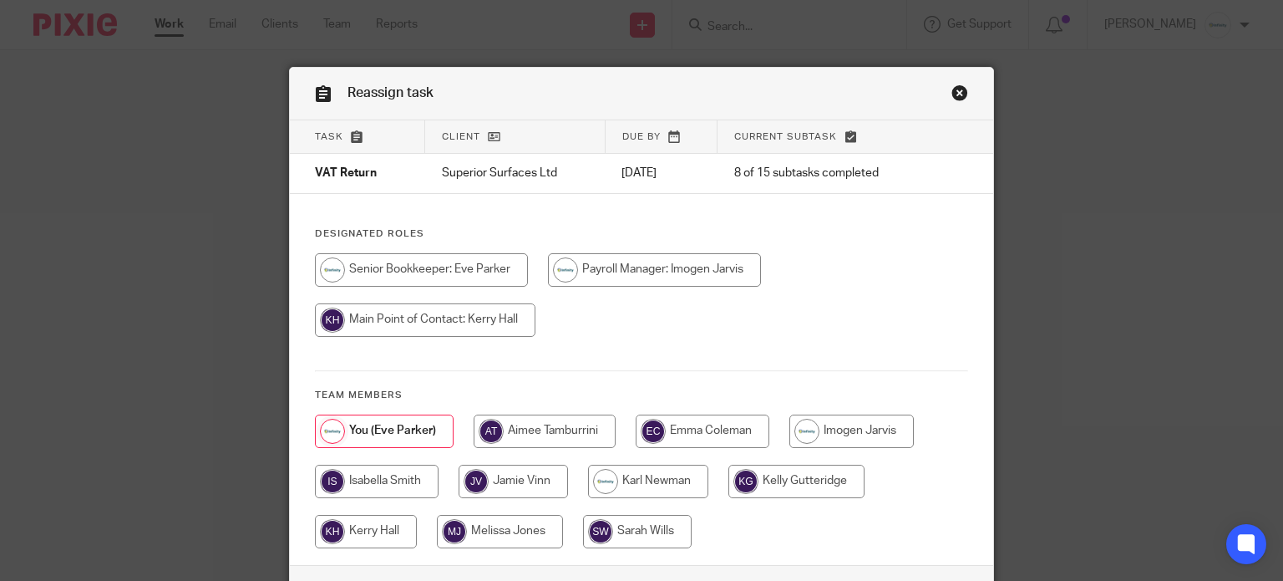  Describe the element at coordinates (390, 93) in the screenshot. I see `span: Reassign task` at that location.